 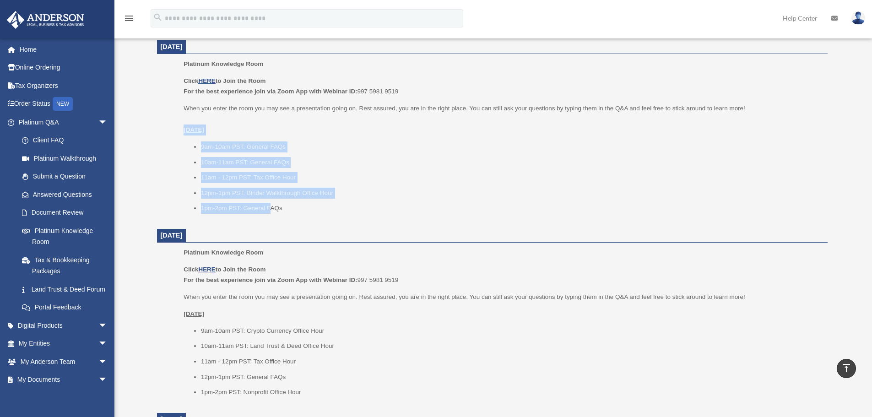 What do you see at coordinates (64, 344) in the screenshot?
I see `a: My Entitiesarrow_drop_down` at bounding box center [64, 344].